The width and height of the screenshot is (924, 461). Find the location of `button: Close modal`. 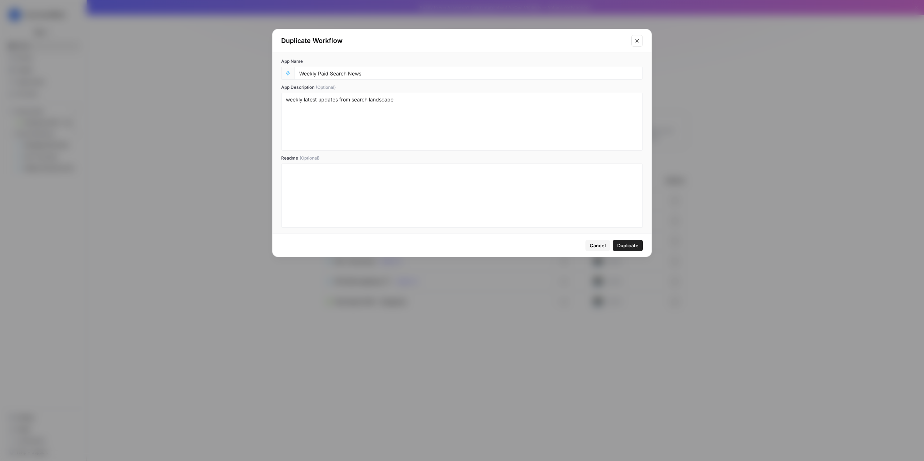

button: Close modal is located at coordinates (637, 41).